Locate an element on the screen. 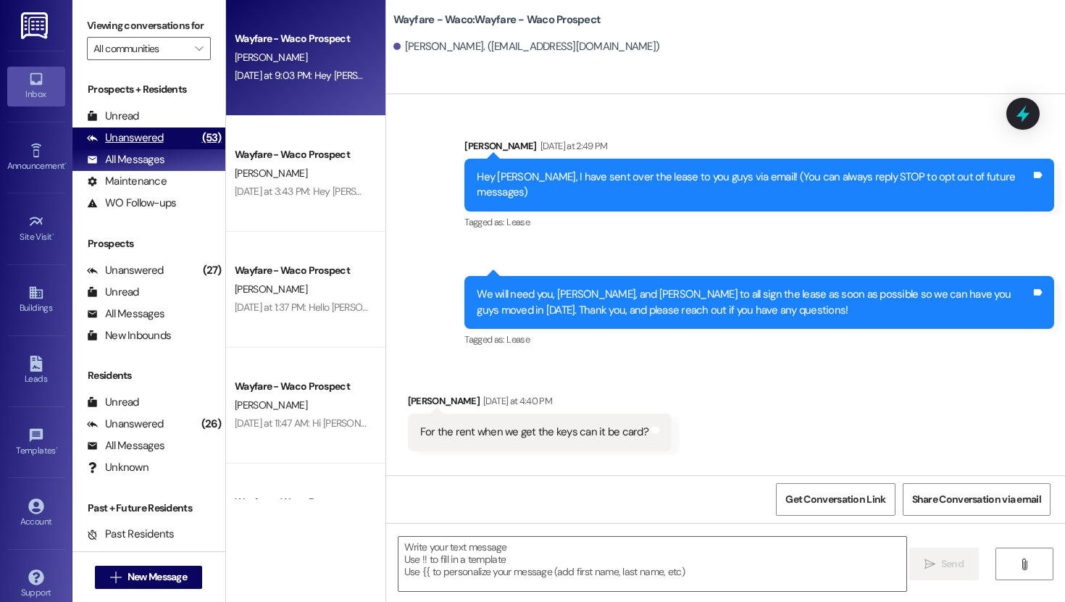 Image resolution: width=1065 pixels, height=602 pixels. span: Send is located at coordinates (952, 563).